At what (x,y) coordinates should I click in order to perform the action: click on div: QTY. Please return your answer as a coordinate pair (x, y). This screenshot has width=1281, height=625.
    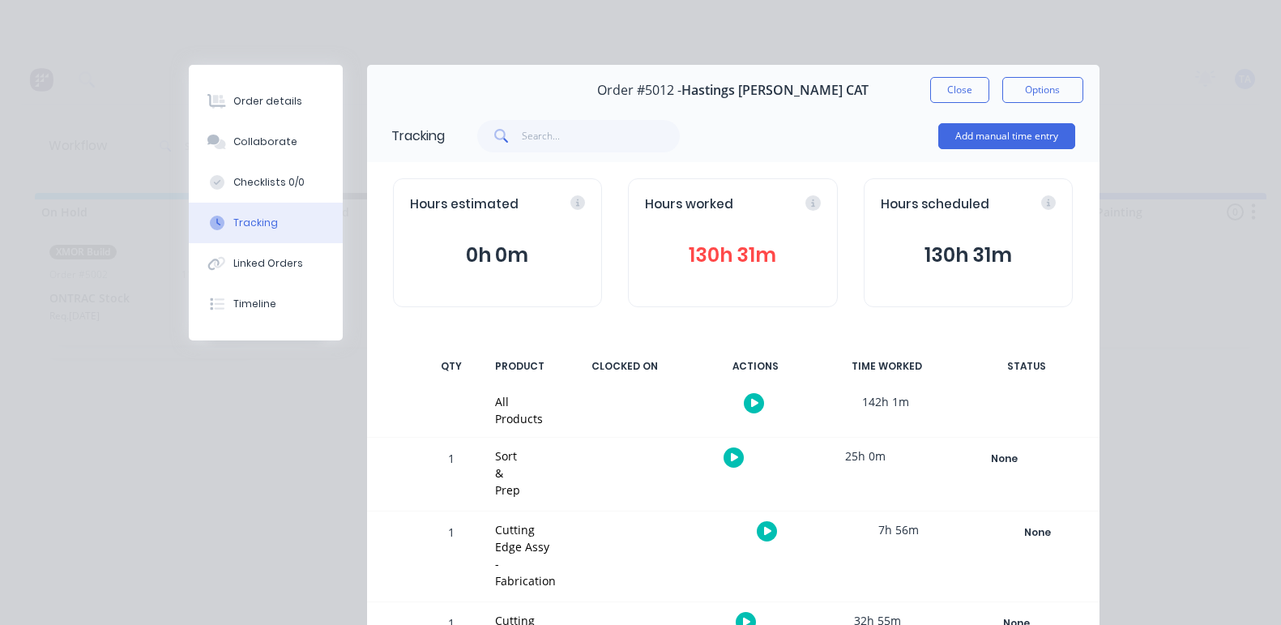
    Looking at the image, I should click on (451, 366).